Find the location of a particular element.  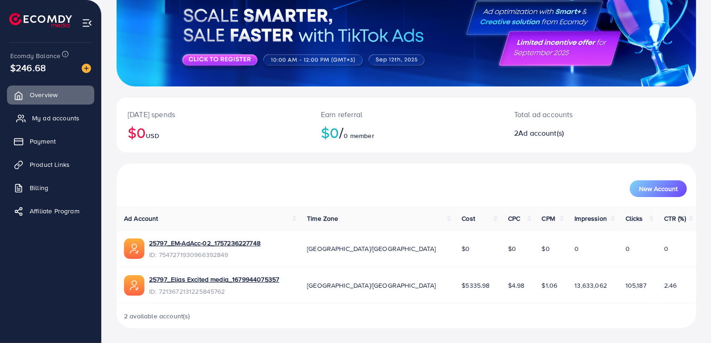

span: $1.06 is located at coordinates (550, 285).